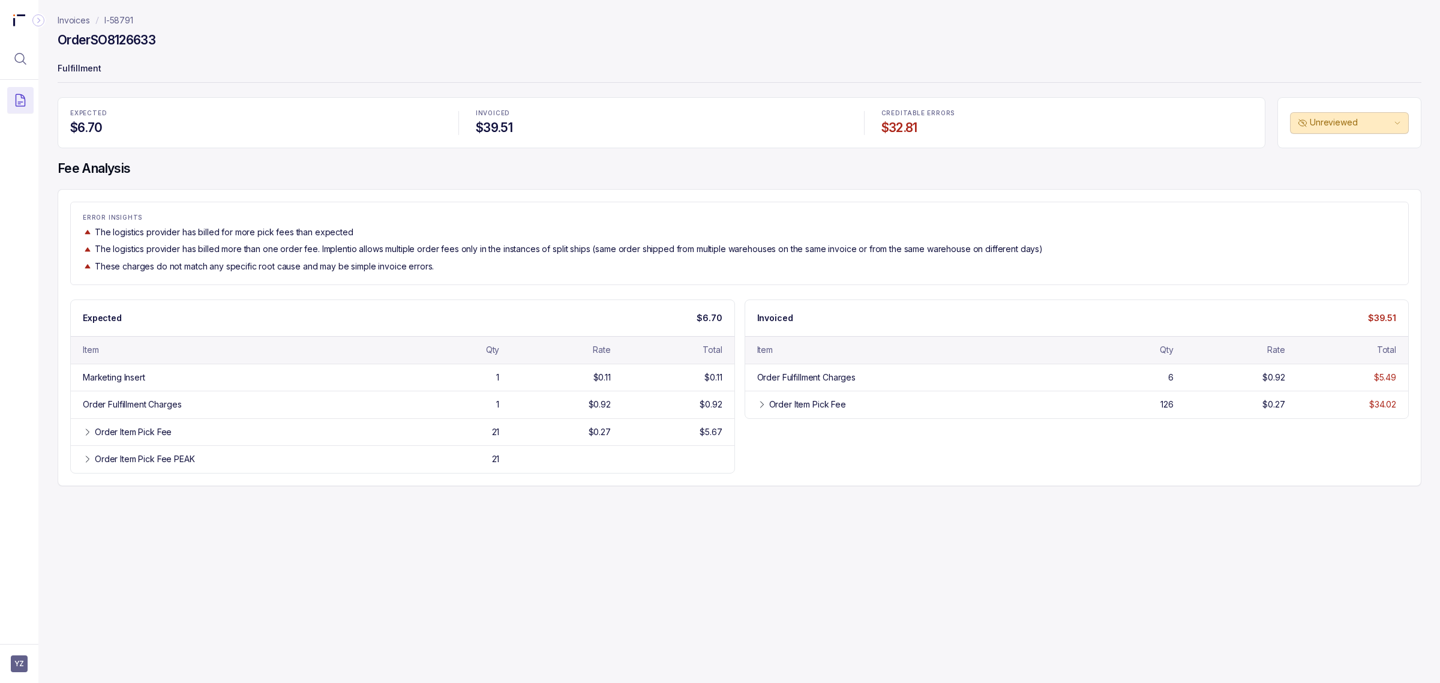 The height and width of the screenshot is (683, 1440). I want to click on div: Marketing Insert, so click(114, 377).